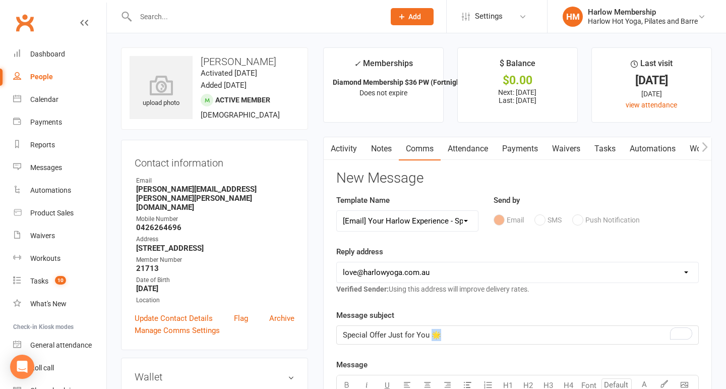  Describe the element at coordinates (392, 335) in the screenshot. I see `span: Special Offer Just for You 🌟` at that location.